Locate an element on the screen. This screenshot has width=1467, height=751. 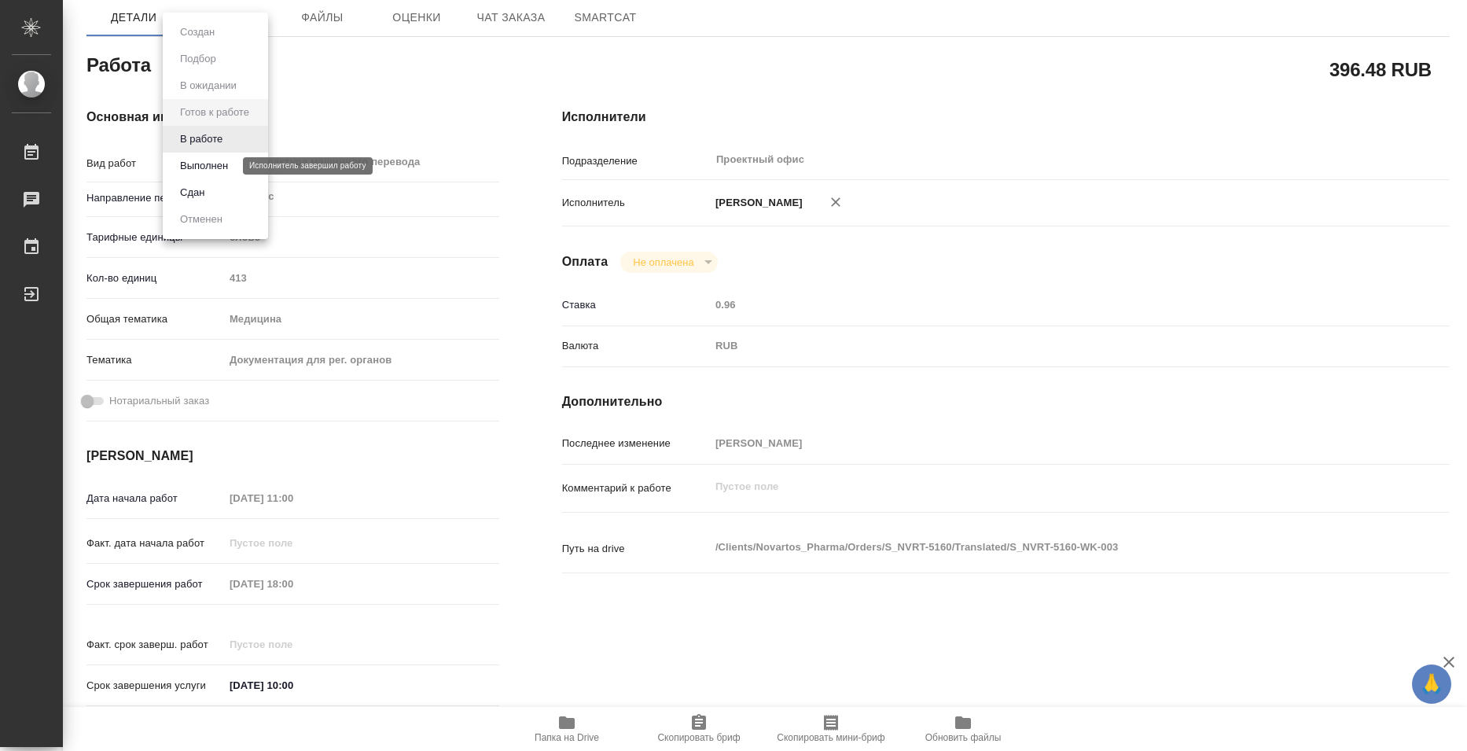
button: Готов к работе is located at coordinates (215, 112).